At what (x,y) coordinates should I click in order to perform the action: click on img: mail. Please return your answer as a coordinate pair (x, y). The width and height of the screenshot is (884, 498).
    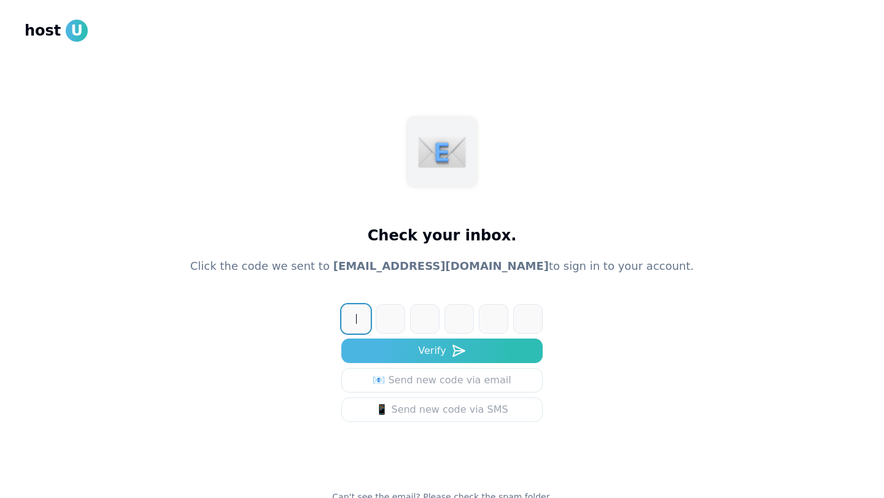
    Looking at the image, I should click on (442, 152).